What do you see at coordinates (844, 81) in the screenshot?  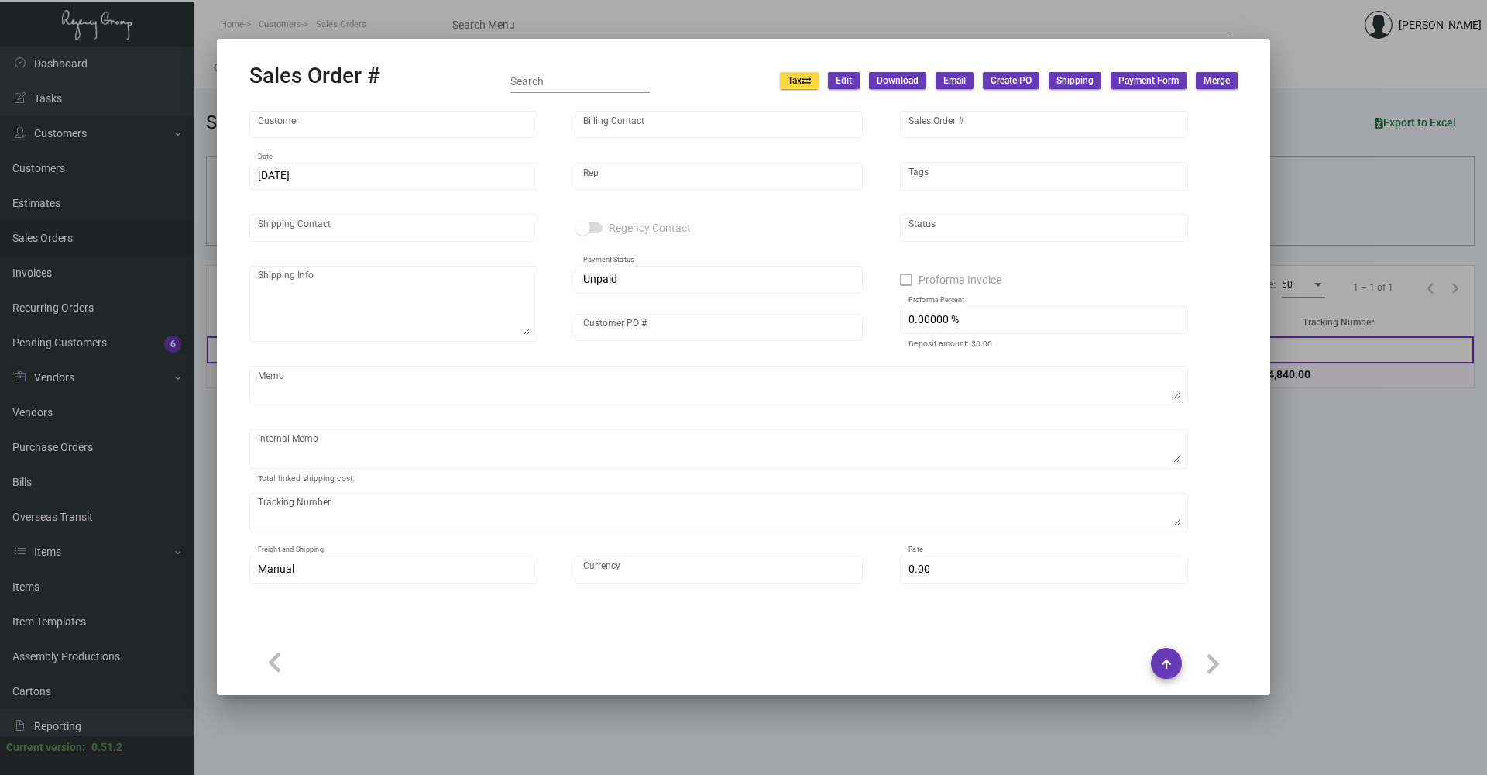 I see `button: Edit` at bounding box center [844, 81].